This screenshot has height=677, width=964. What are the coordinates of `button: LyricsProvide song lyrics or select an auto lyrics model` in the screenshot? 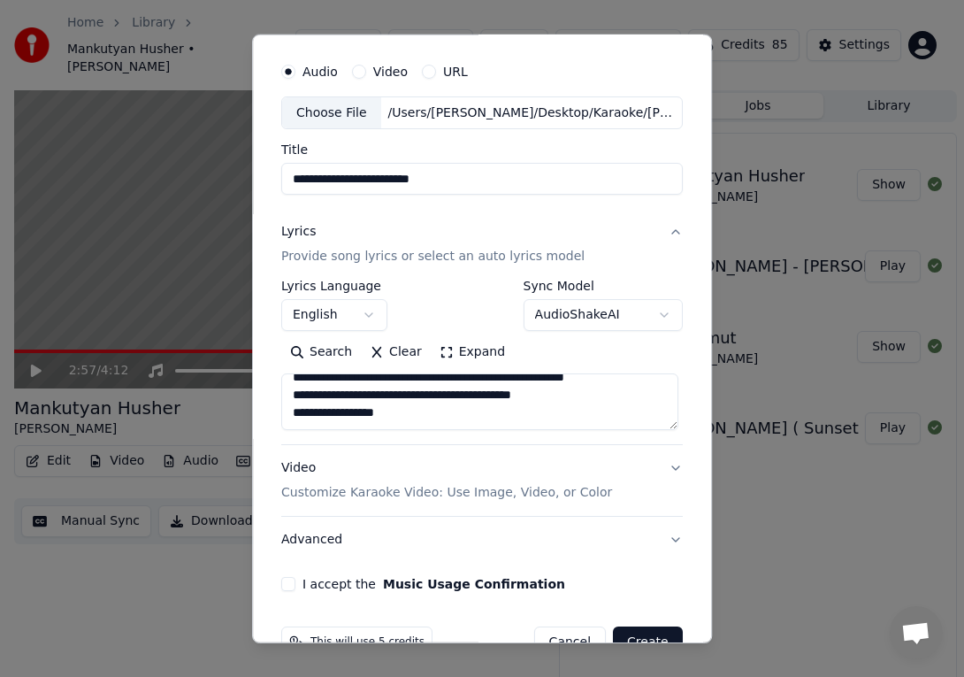 It's located at (482, 244).